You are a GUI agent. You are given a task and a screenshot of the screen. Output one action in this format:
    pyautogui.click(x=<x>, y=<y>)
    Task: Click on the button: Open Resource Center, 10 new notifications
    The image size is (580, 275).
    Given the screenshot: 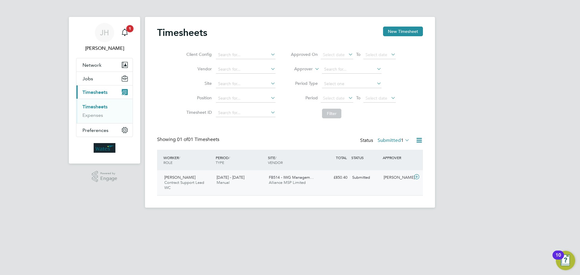 What is the action you would take?
    pyautogui.click(x=565, y=260)
    